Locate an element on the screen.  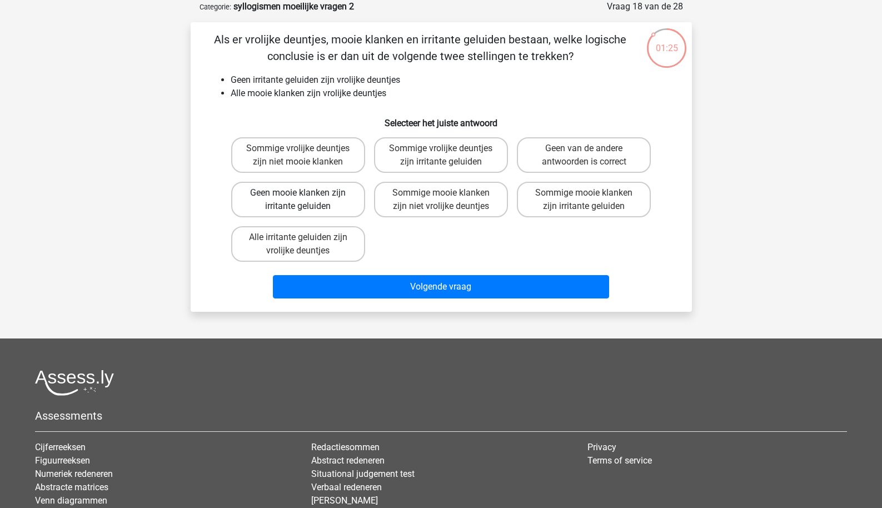
a: Redactiesommen is located at coordinates (345, 447).